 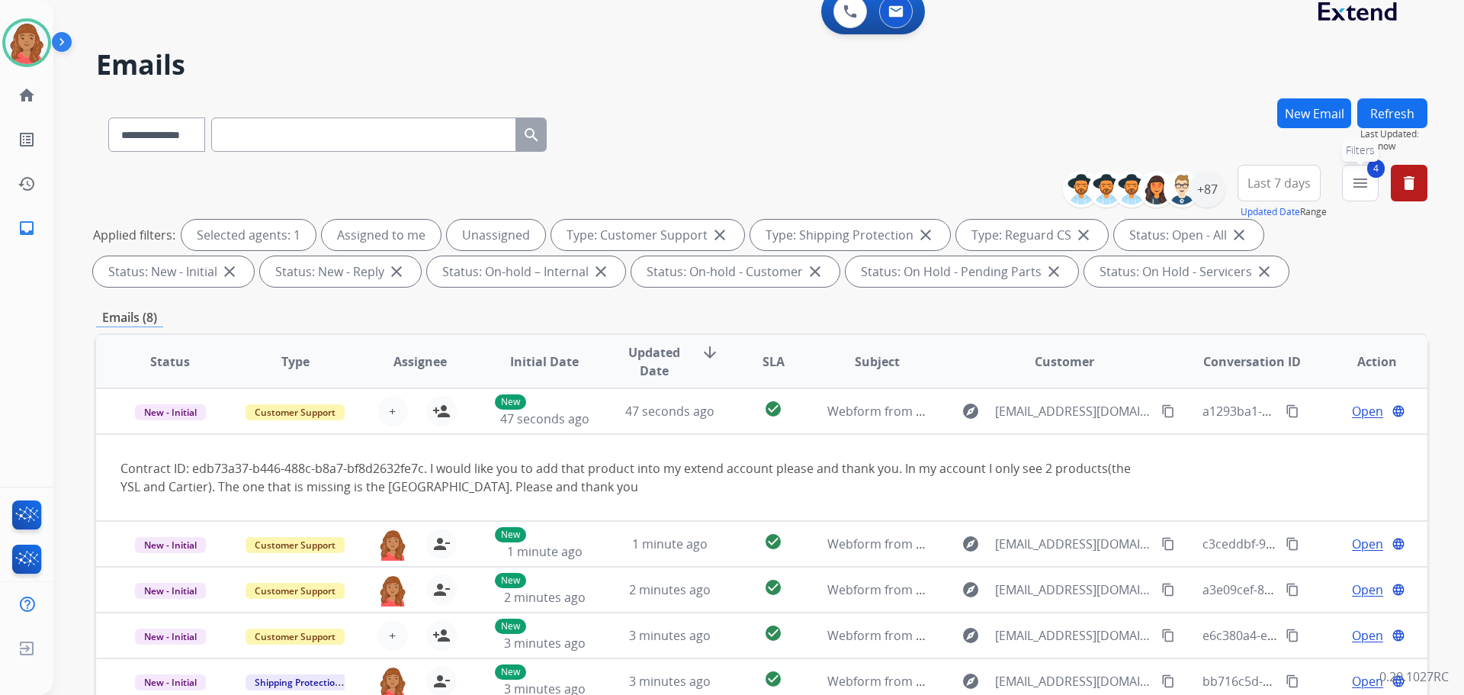 I want to click on mat-icon: inbox, so click(x=27, y=228).